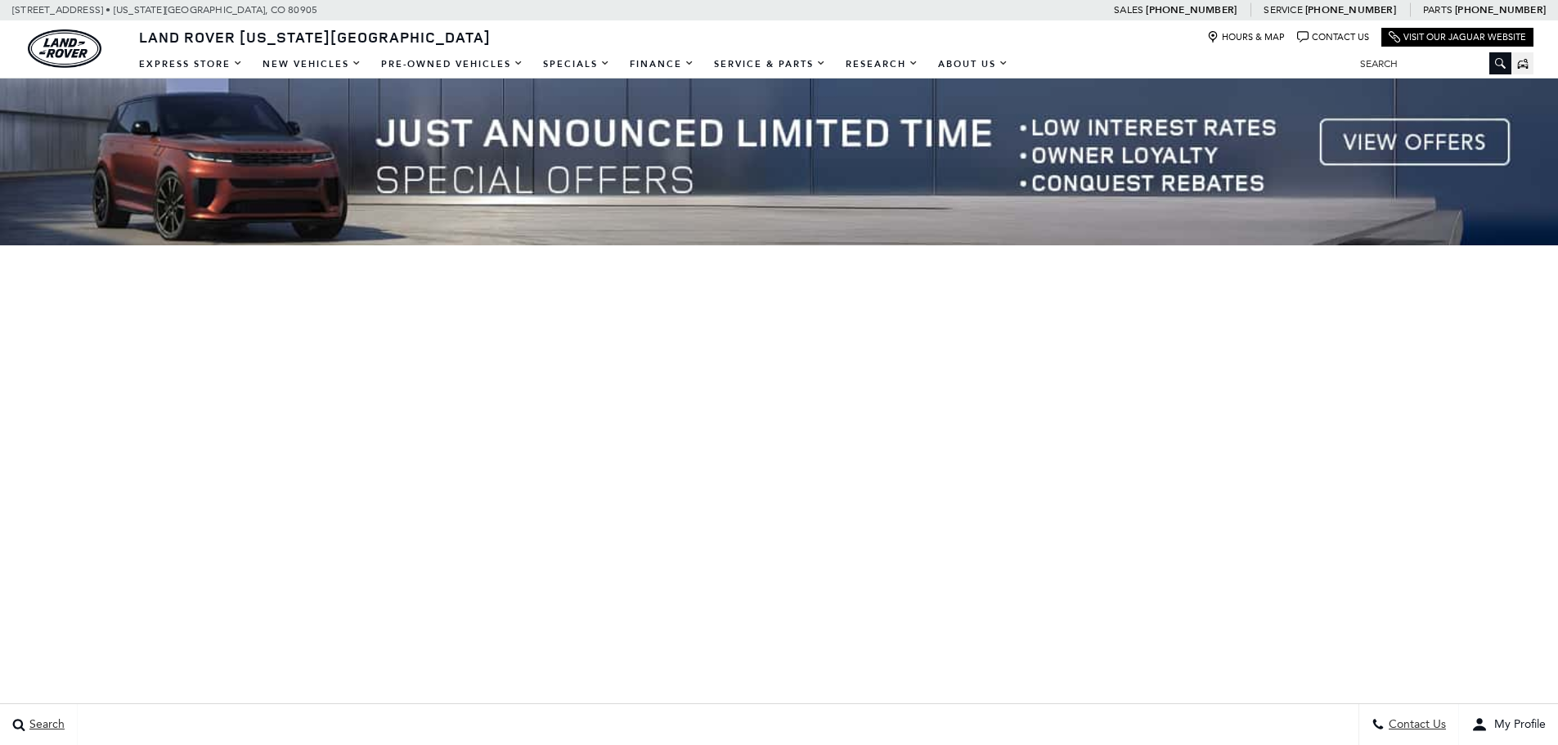 The width and height of the screenshot is (1558, 745). I want to click on a: Contact Us, so click(1333, 37).